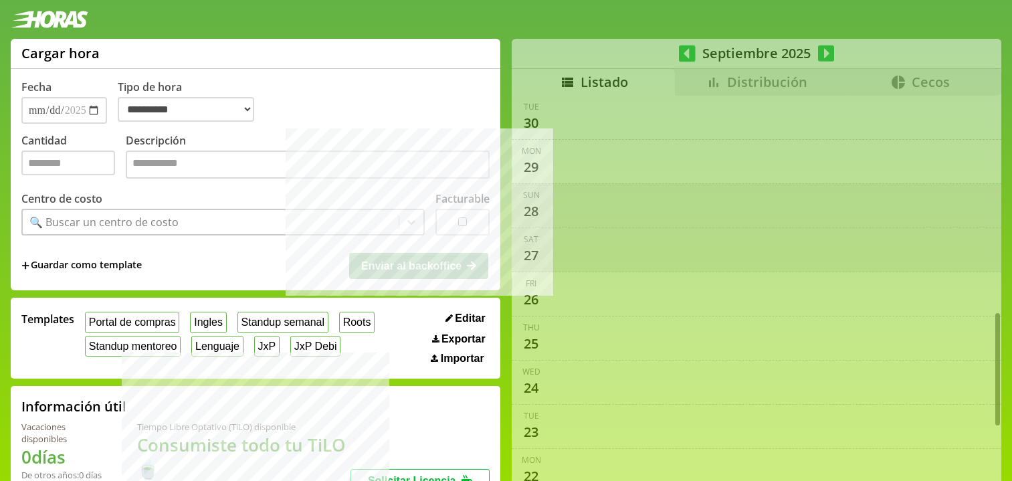  Describe the element at coordinates (357, 322) in the screenshot. I see `button: Roots` at that location.